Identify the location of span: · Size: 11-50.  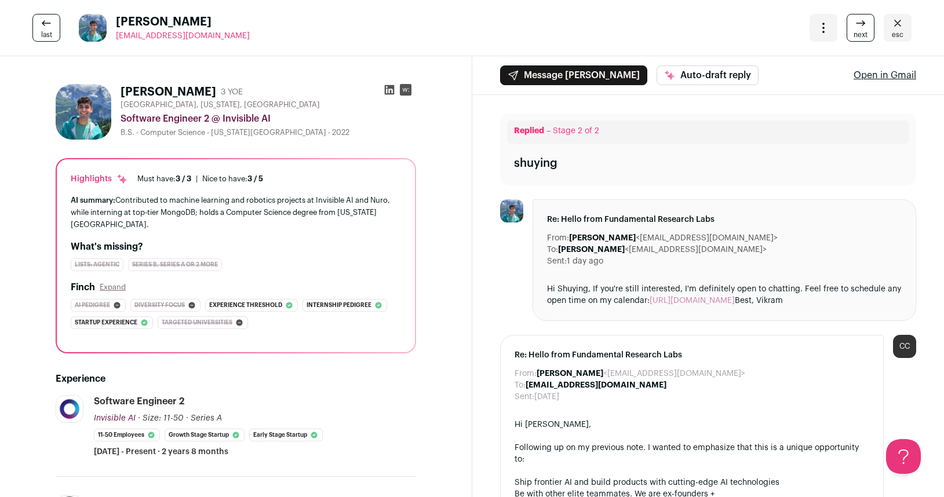
(161, 419).